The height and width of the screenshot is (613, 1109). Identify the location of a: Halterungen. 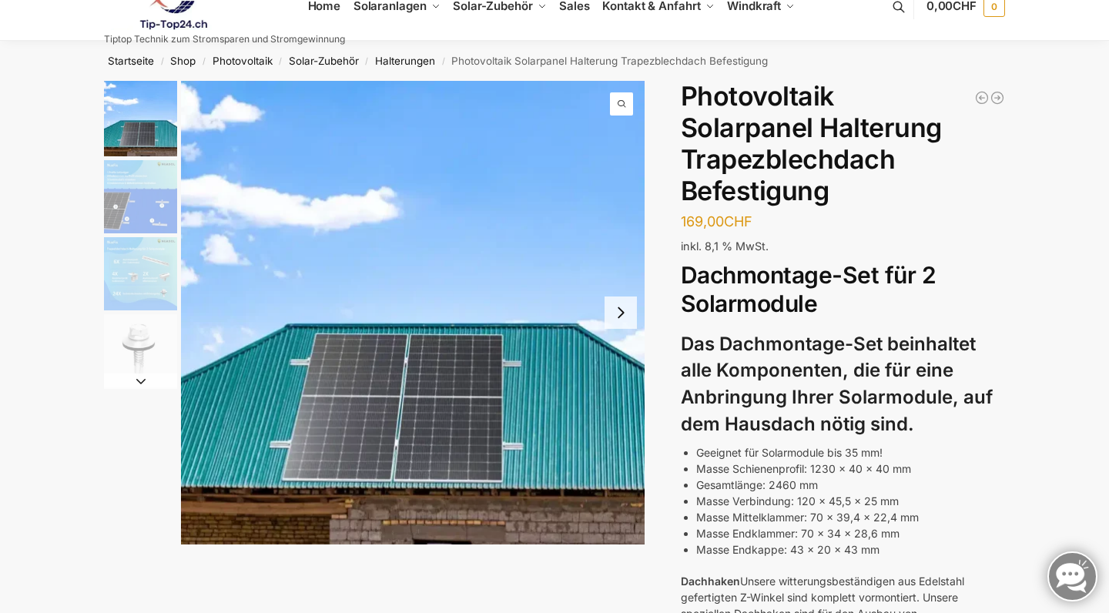
(405, 61).